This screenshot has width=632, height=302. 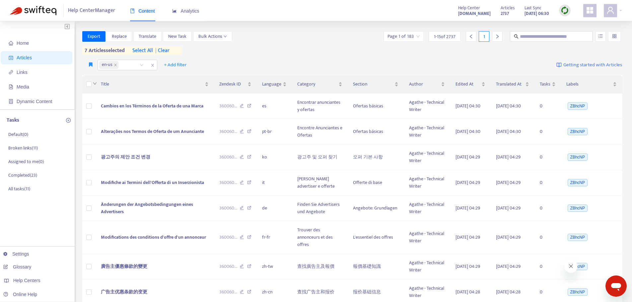 What do you see at coordinates (320, 84) in the screenshot?
I see `th: Category` at bounding box center [320, 84].